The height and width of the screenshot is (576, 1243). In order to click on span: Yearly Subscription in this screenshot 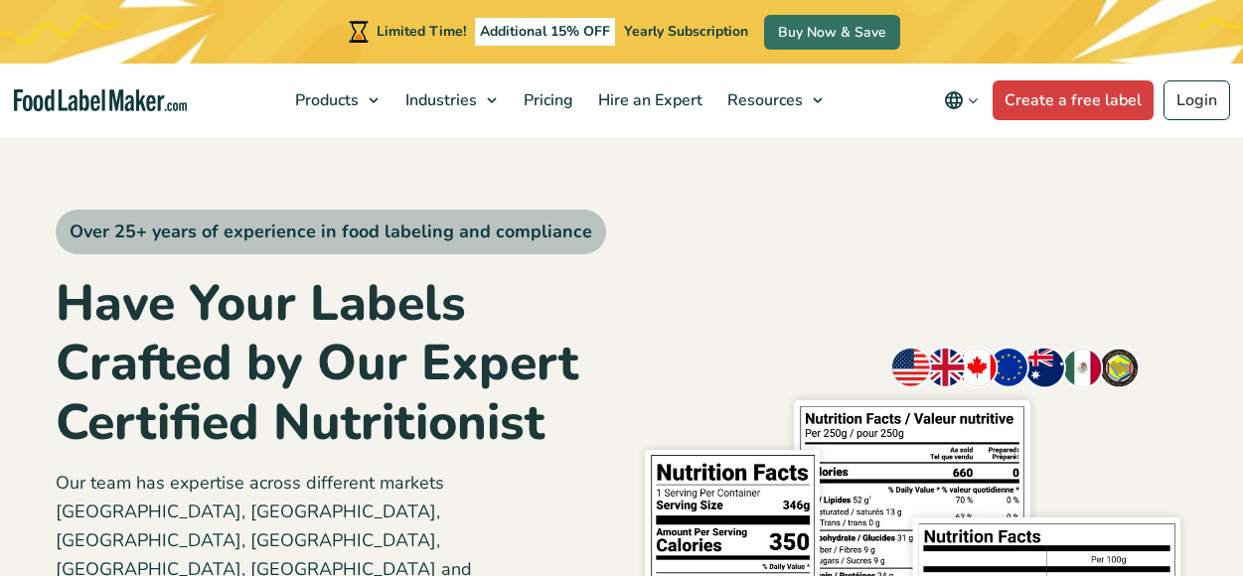, I will do `click(686, 31)`.